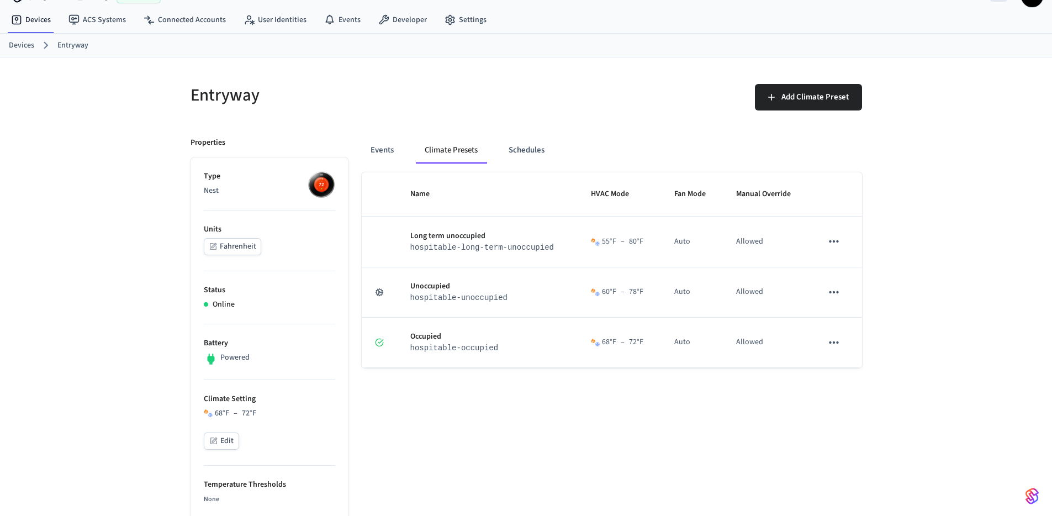 This screenshot has height=516, width=1052. What do you see at coordinates (487, 286) in the screenshot?
I see `p: Unoccupied` at bounding box center [487, 286].